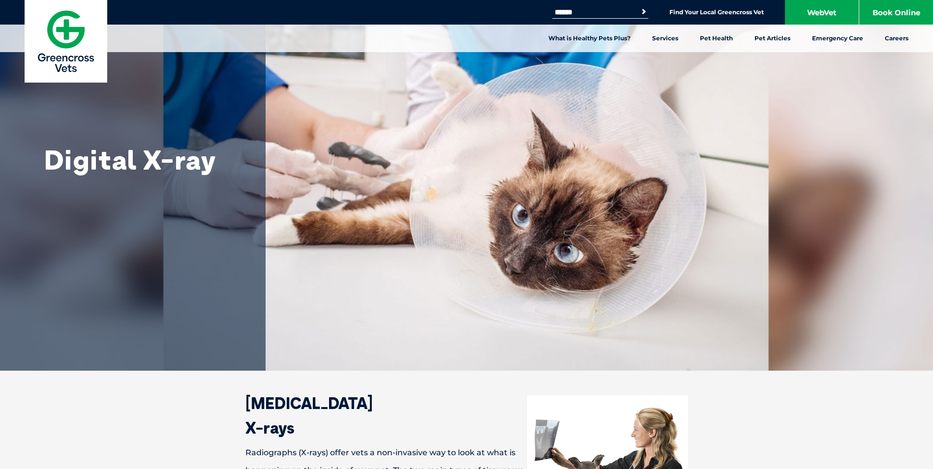 This screenshot has width=933, height=469. I want to click on a: Emergency Care, so click(837, 38).